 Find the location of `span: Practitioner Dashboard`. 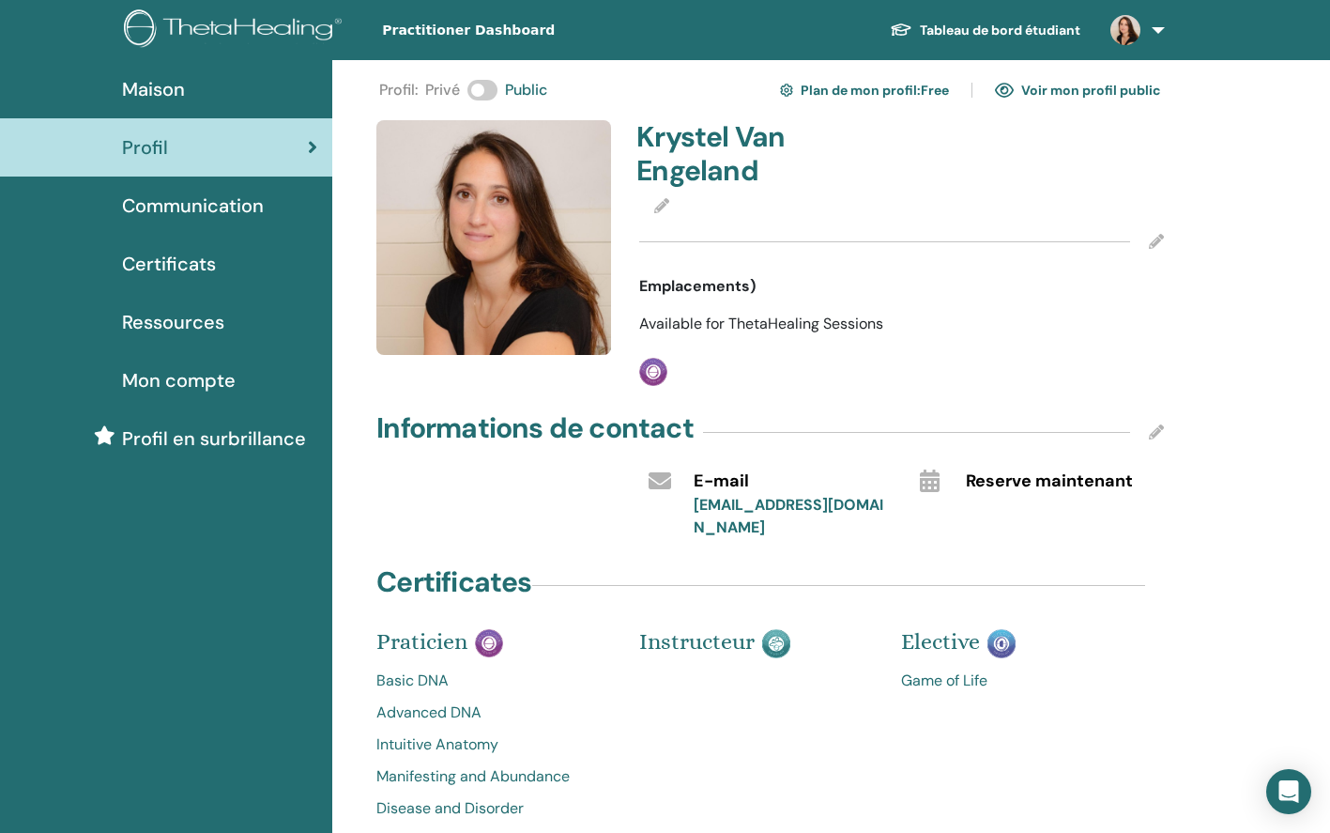

span: Practitioner Dashboard is located at coordinates (523, 30).